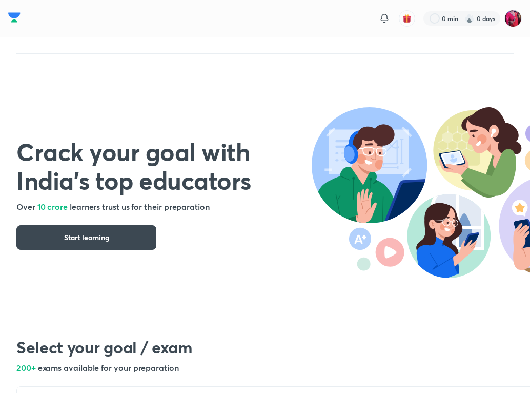 The width and height of the screenshot is (530, 393). Describe the element at coordinates (52, 206) in the screenshot. I see `span: 10 crore` at that location.